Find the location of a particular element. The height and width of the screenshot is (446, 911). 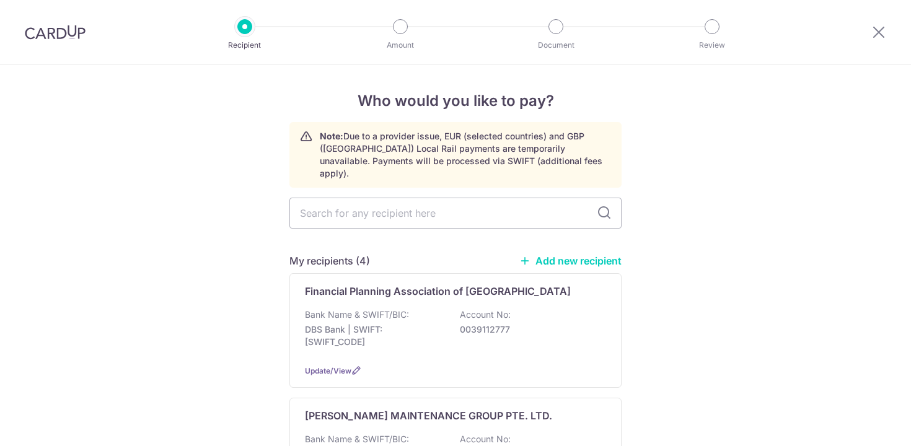

a: Update/View is located at coordinates (328, 371).